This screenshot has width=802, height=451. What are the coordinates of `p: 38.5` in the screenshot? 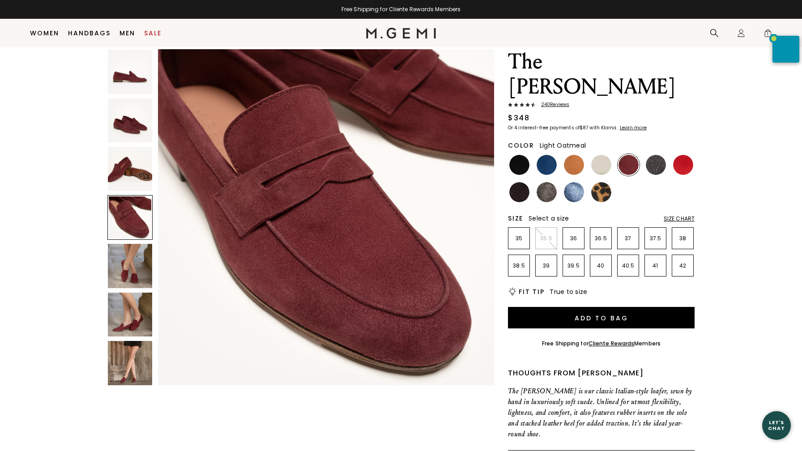 It's located at (519, 266).